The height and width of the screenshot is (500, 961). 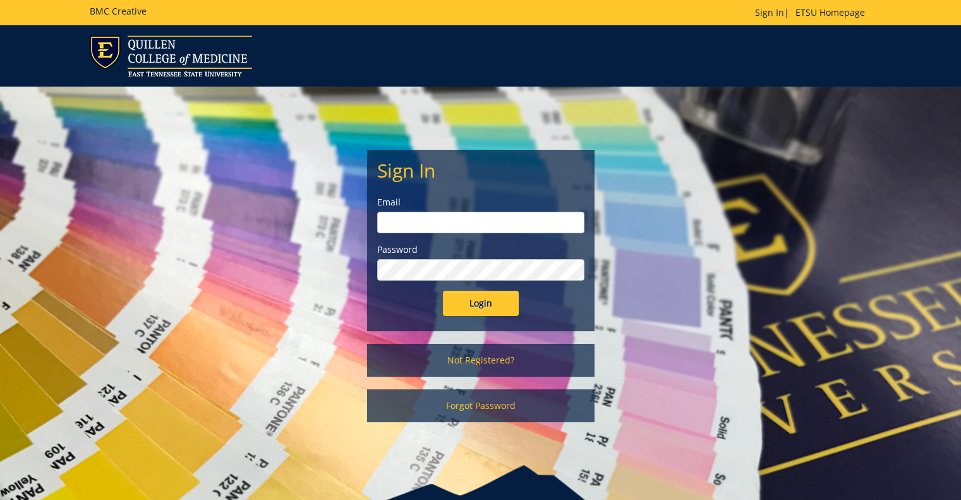 What do you see at coordinates (481, 405) in the screenshot?
I see `a: Forgot Password` at bounding box center [481, 405].